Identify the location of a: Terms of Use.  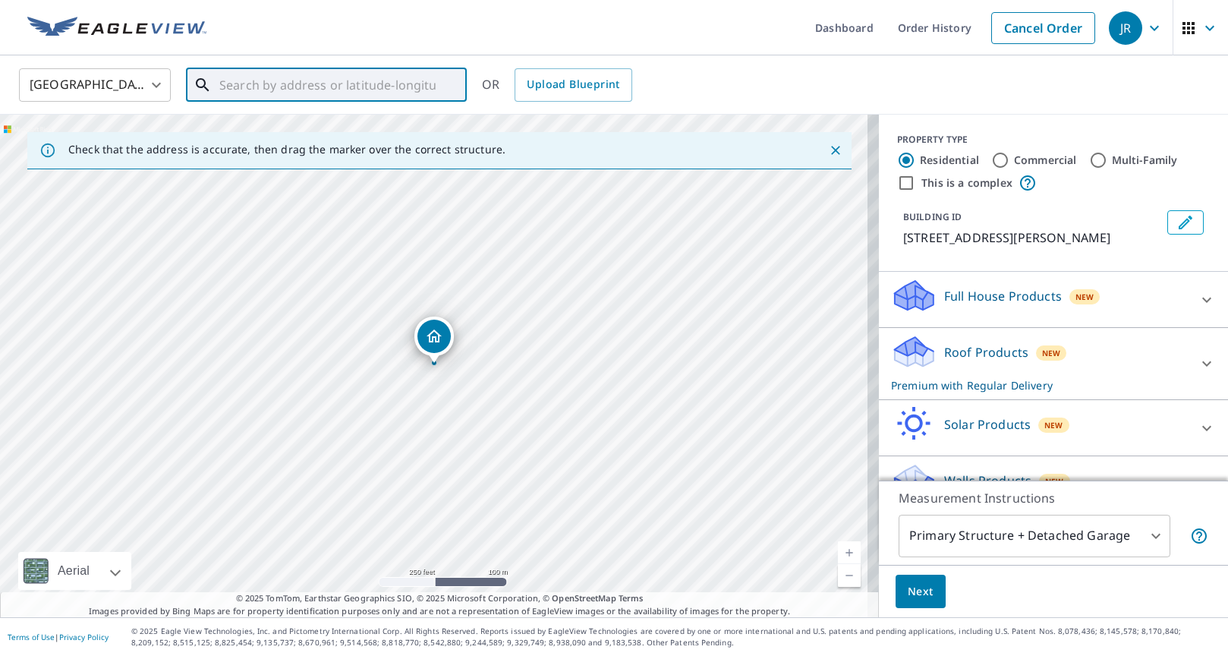
(31, 637).